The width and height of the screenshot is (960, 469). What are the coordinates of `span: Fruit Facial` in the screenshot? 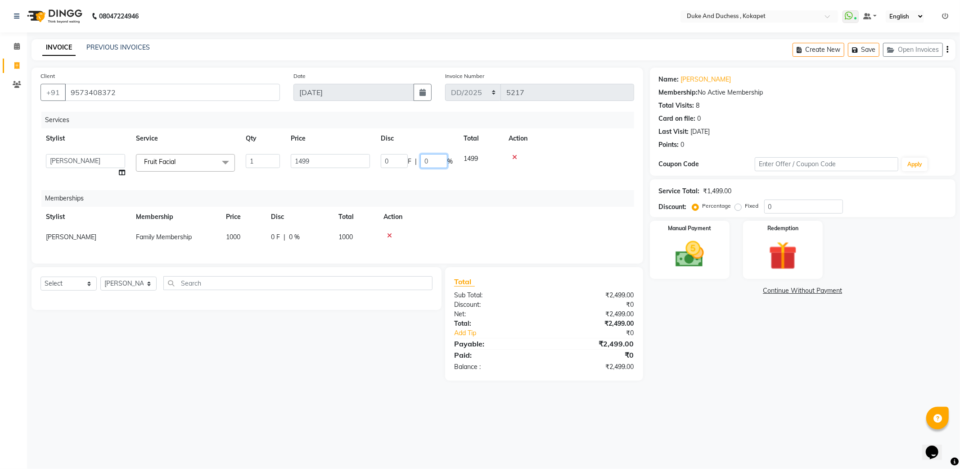 It's located at (160, 162).